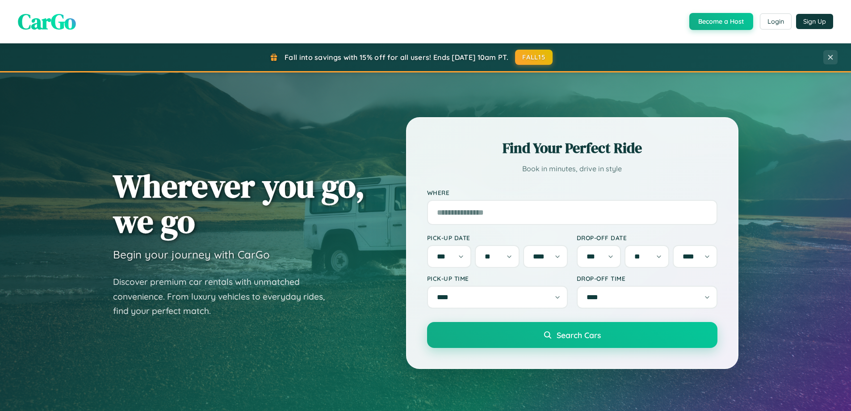 This screenshot has height=411, width=851. I want to click on span: Search Cars, so click(579, 335).